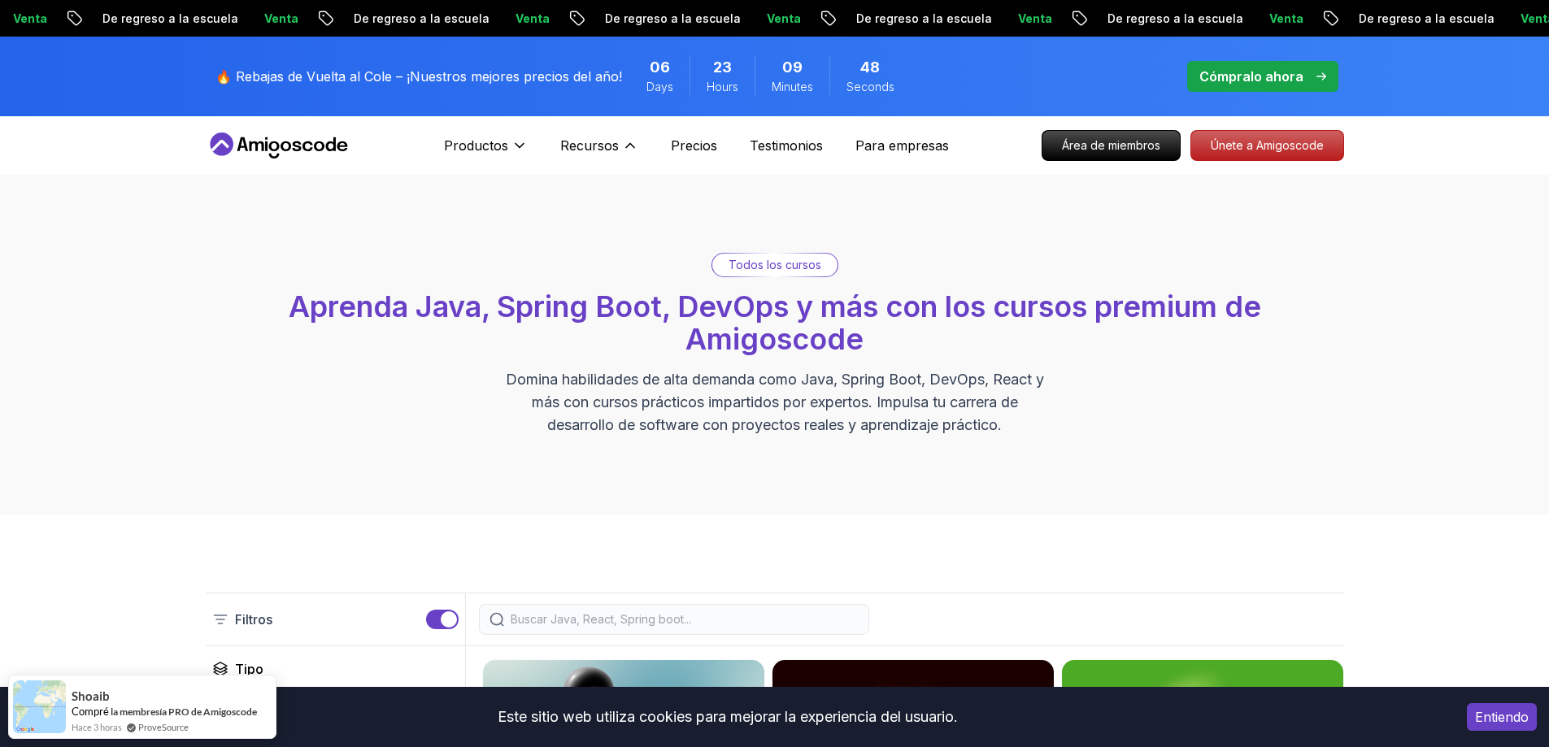 The image size is (1549, 747). I want to click on font: 🔥 Rebajas de Vuelta al Cole – ¡Nuestros mejores precios del año!, so click(419, 76).